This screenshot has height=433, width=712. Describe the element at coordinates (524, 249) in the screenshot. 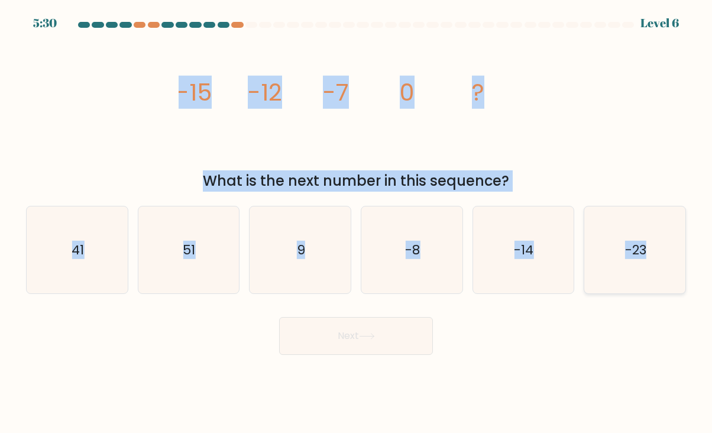

I see `text: -14` at that location.